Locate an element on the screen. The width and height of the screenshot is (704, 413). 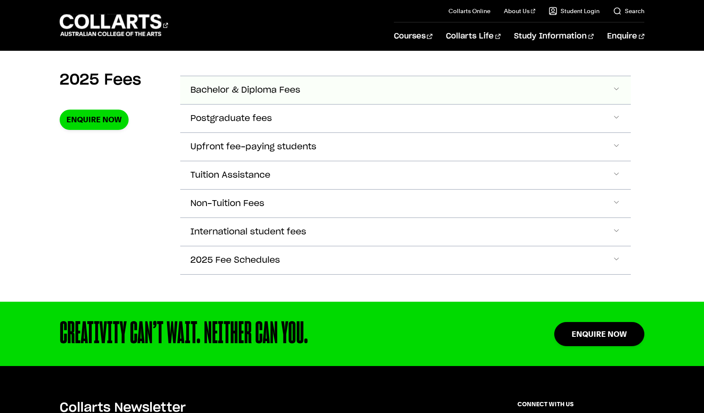
a: Collarts Life is located at coordinates (473, 36).